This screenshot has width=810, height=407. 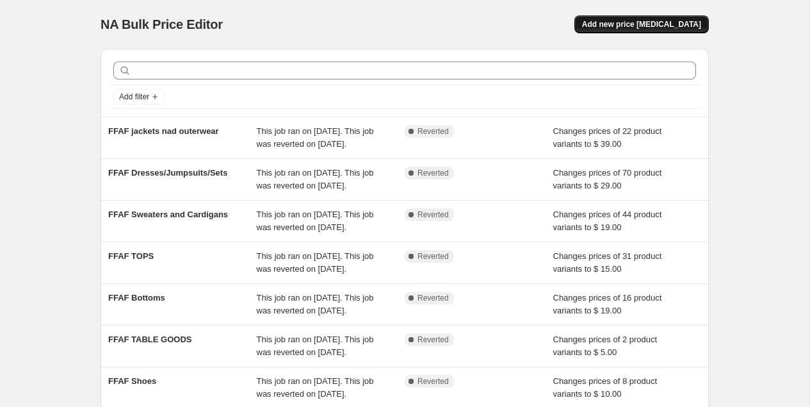 What do you see at coordinates (131, 256) in the screenshot?
I see `span: FFAF TOPS` at bounding box center [131, 256].